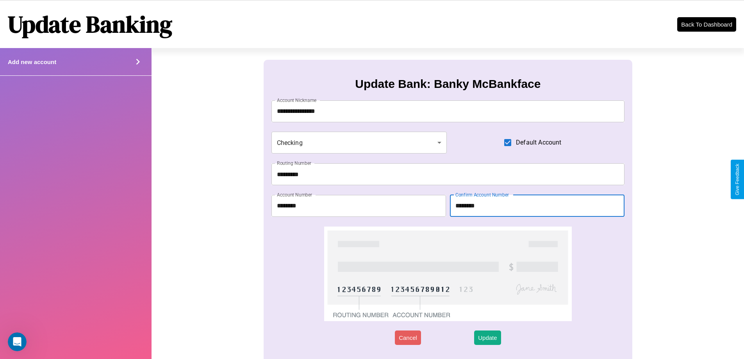 Image resolution: width=744 pixels, height=359 pixels. I want to click on button: Cancel, so click(408, 337).